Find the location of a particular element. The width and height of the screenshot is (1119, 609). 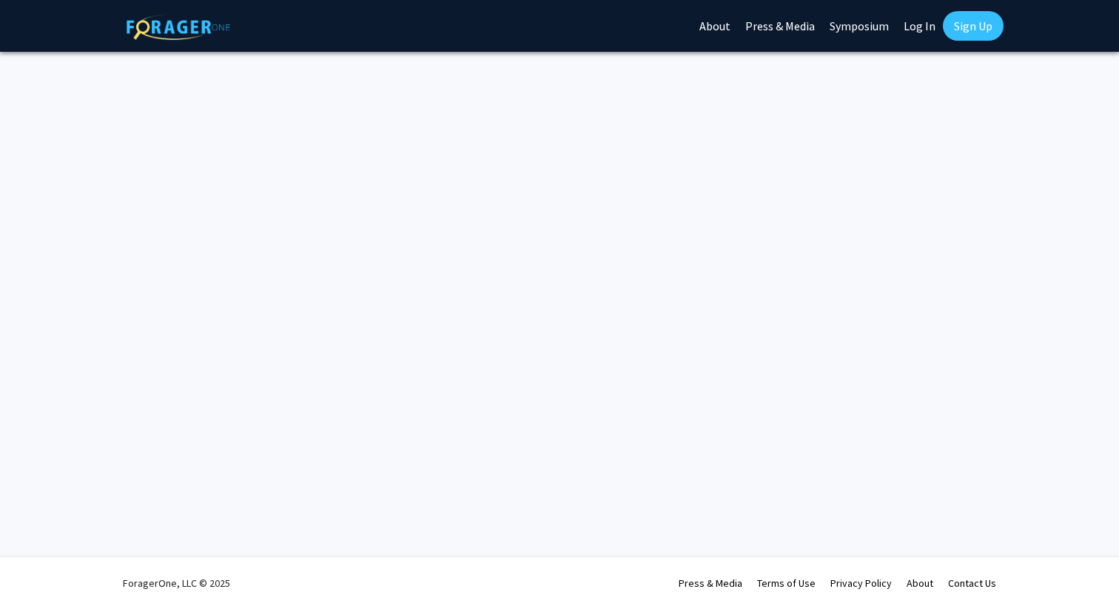

a: Privacy Policy is located at coordinates (860, 583).